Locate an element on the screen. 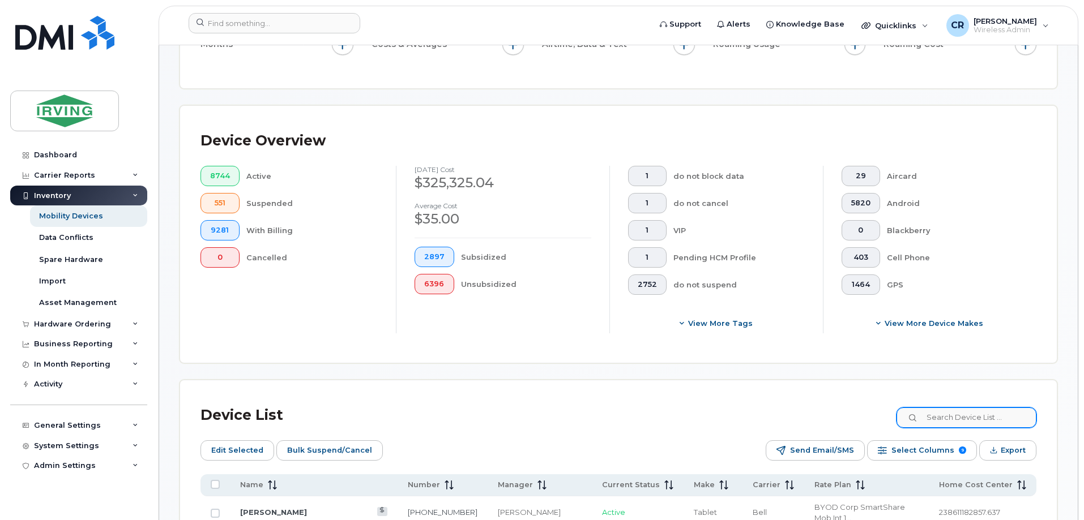 This screenshot has height=520, width=1084. button: Bulk Suspend/Cancel is located at coordinates (329, 451).